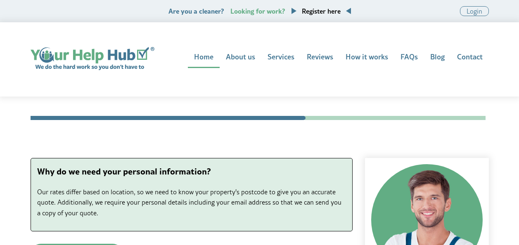 Image resolution: width=519 pixels, height=245 pixels. What do you see at coordinates (321, 11) in the screenshot?
I see `a: Register here` at bounding box center [321, 11].